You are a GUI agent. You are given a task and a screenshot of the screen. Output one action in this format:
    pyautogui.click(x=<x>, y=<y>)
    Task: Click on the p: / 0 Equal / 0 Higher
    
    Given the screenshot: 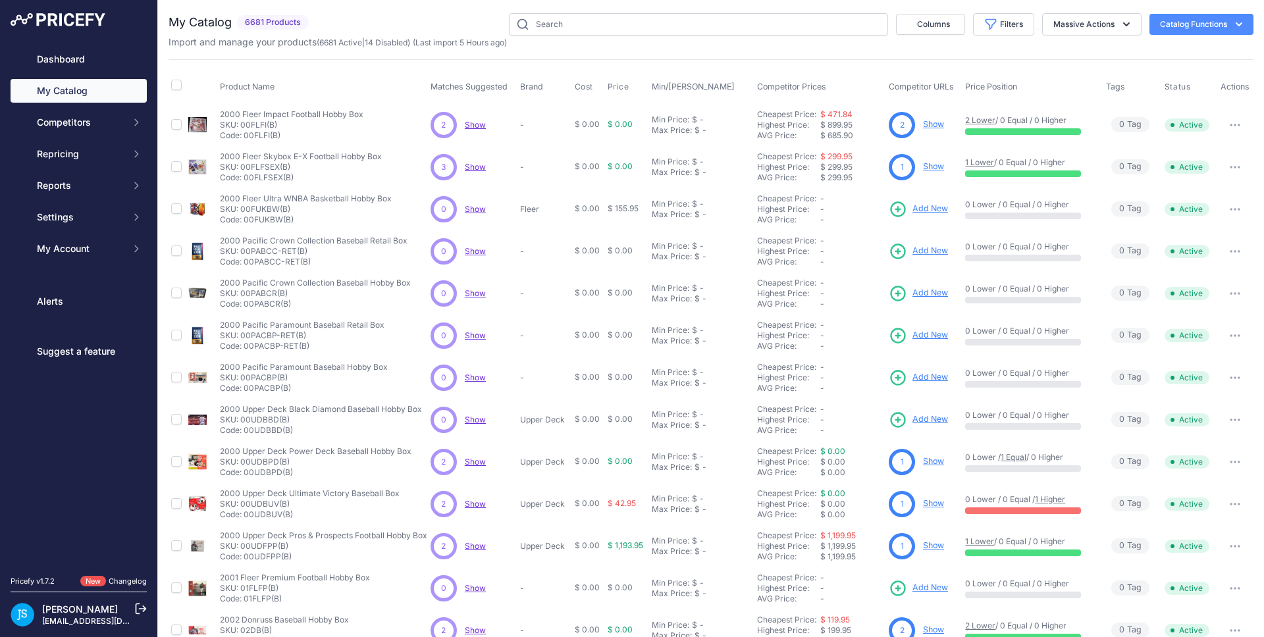 What is the action you would take?
    pyautogui.click(x=1028, y=120)
    